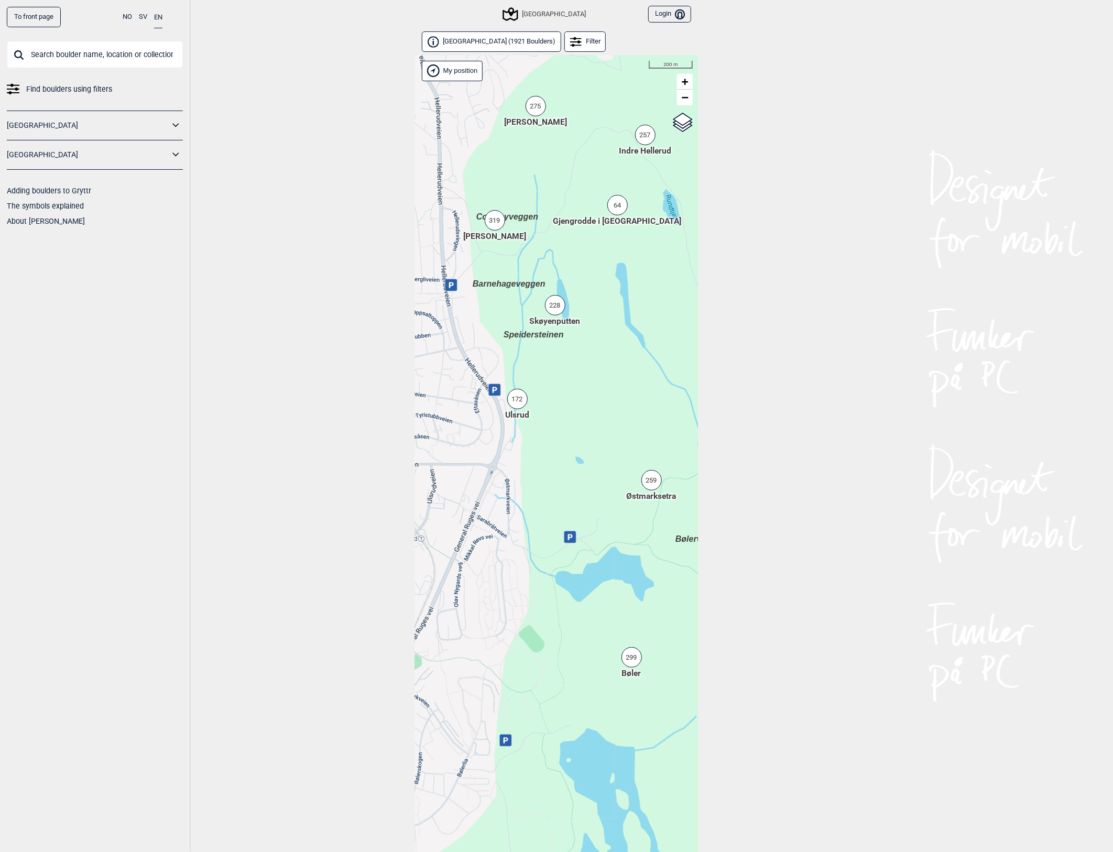 The width and height of the screenshot is (1113, 852). I want to click on div: 319, so click(495, 220).